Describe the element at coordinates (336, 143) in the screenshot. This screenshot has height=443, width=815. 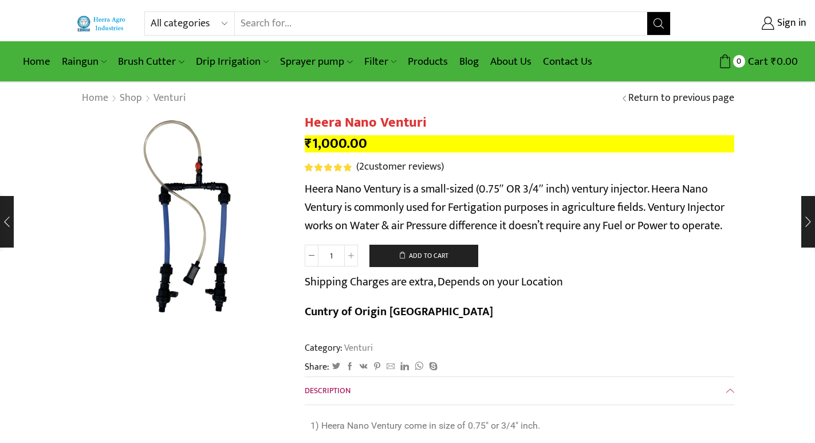
I see `bdi: 1,000.00` at that location.